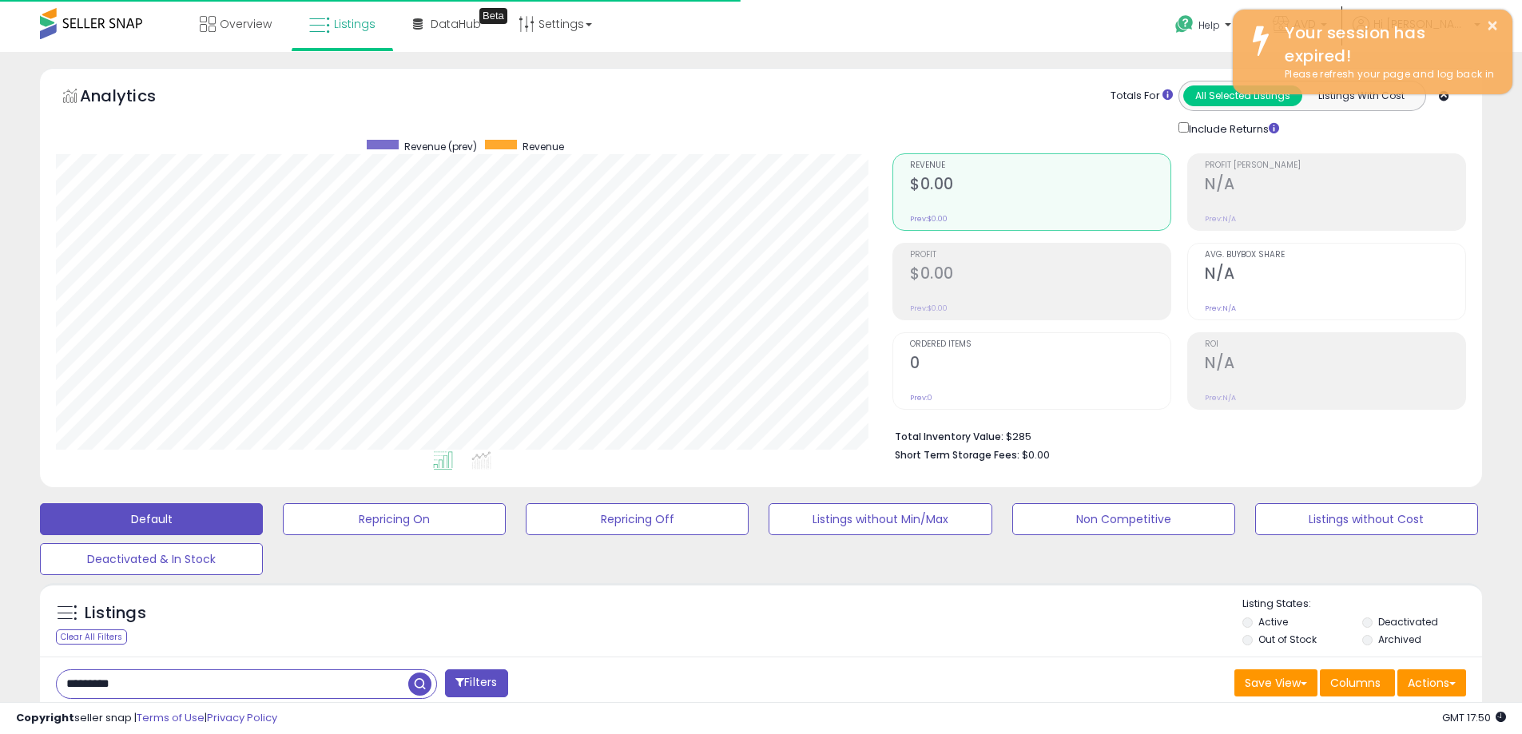  I want to click on p: Listing States:, so click(1362, 604).